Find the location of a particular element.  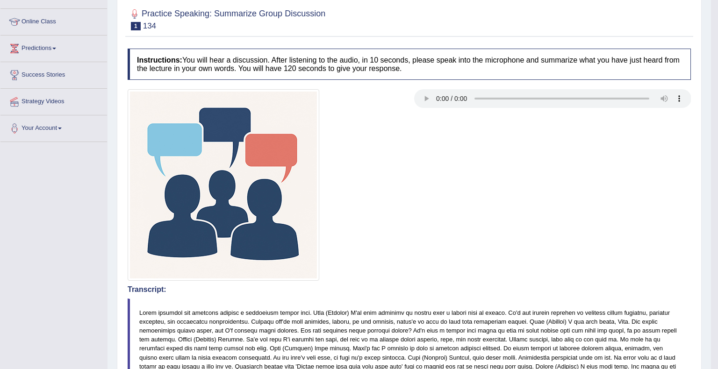

h4: Transcript: is located at coordinates (409, 290).